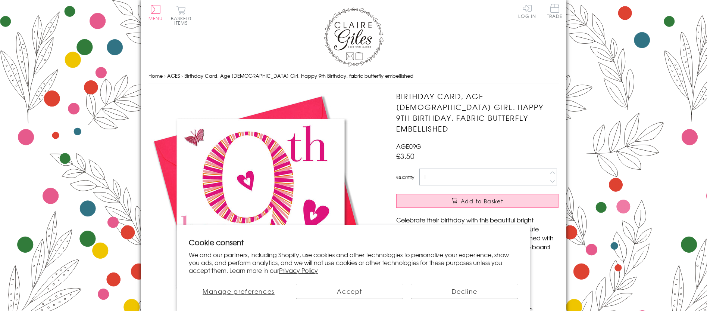 The height and width of the screenshot is (311, 707). Describe the element at coordinates (354, 76) in the screenshot. I see `nav: breadcrumbs` at that location.